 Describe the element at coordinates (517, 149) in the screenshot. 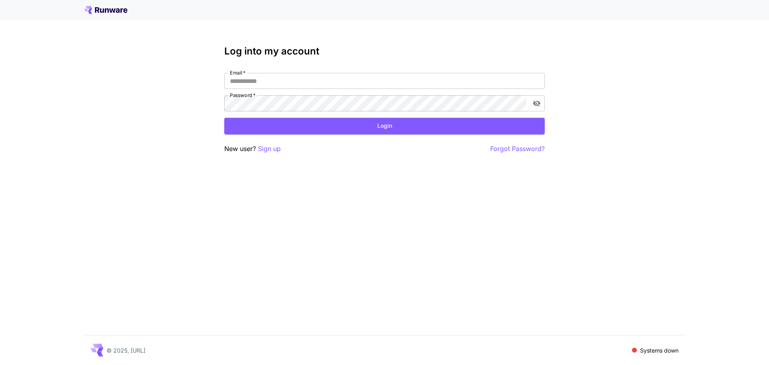

I see `button: Forgot Password?` at that location.